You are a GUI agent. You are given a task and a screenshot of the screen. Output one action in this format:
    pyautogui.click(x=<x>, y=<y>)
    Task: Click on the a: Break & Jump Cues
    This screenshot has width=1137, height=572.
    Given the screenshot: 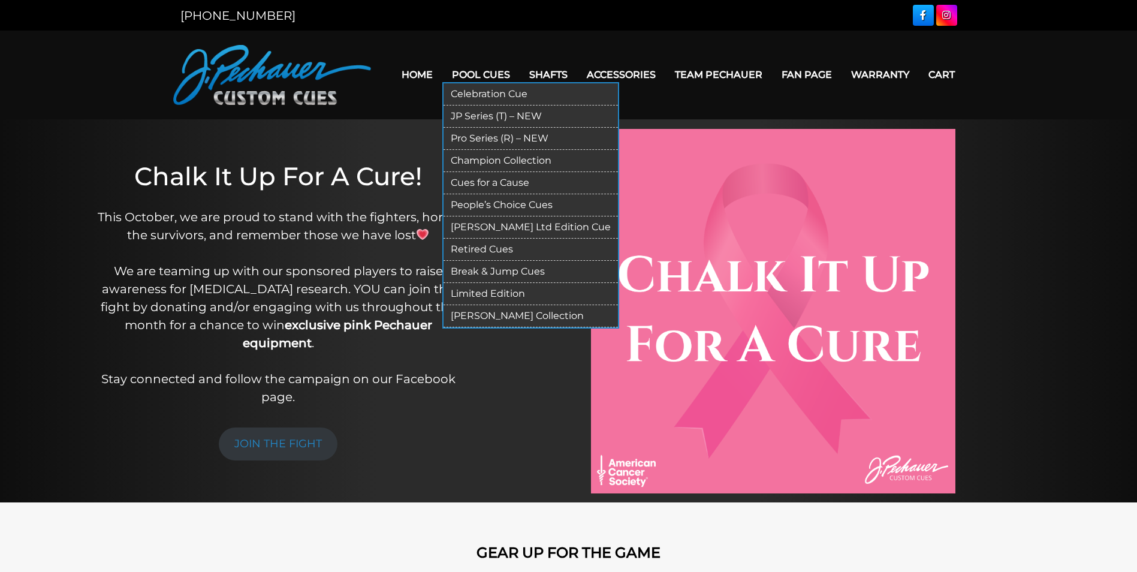 What is the action you would take?
    pyautogui.click(x=531, y=272)
    